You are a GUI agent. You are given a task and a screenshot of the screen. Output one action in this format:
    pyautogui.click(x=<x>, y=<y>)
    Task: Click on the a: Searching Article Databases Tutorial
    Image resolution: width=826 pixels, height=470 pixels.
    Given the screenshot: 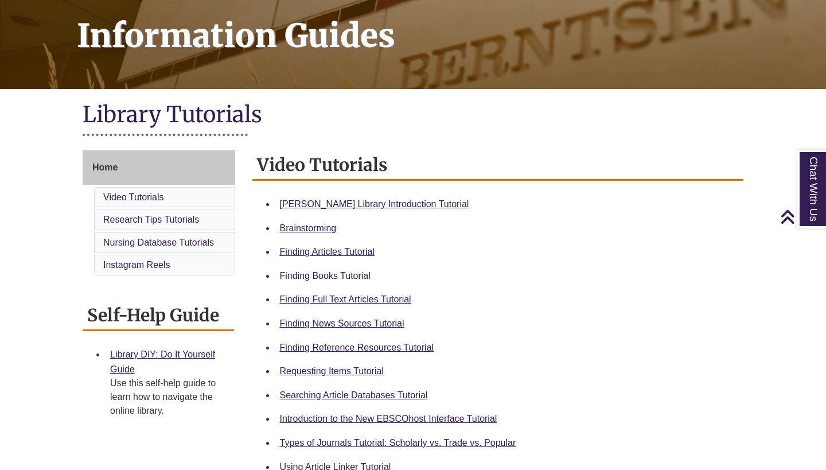 What is the action you would take?
    pyautogui.click(x=354, y=395)
    